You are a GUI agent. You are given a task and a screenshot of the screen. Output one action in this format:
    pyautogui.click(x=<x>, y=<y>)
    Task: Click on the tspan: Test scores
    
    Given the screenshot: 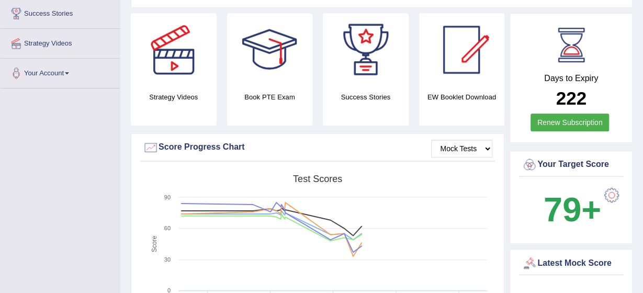 What is the action you would take?
    pyautogui.click(x=318, y=179)
    